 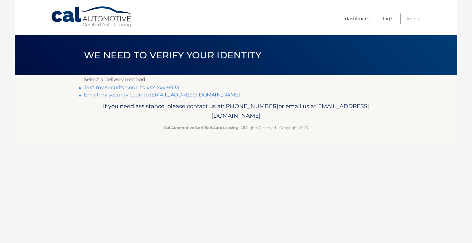 What do you see at coordinates (236, 127) in the screenshot?
I see `p: - All Rights Reserved - Copyright 2025` at bounding box center [236, 127].